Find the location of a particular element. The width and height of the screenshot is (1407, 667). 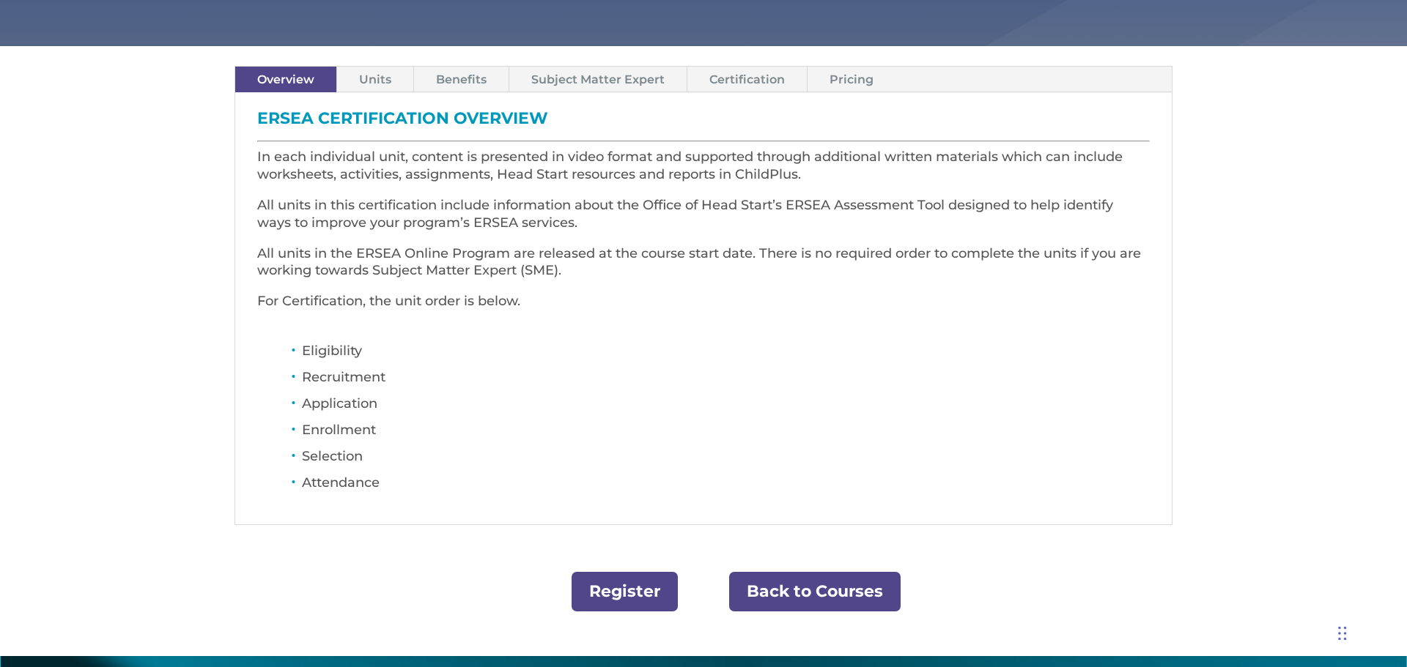

span: Eligibility is located at coordinates (332, 351).